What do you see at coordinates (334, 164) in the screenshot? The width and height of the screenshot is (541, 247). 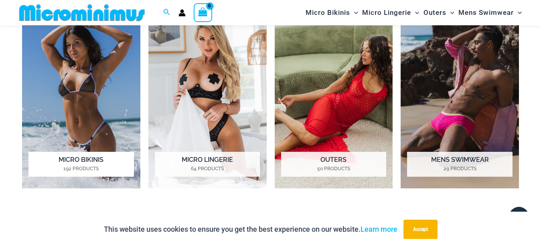 I see `h2: Outers` at bounding box center [334, 164].